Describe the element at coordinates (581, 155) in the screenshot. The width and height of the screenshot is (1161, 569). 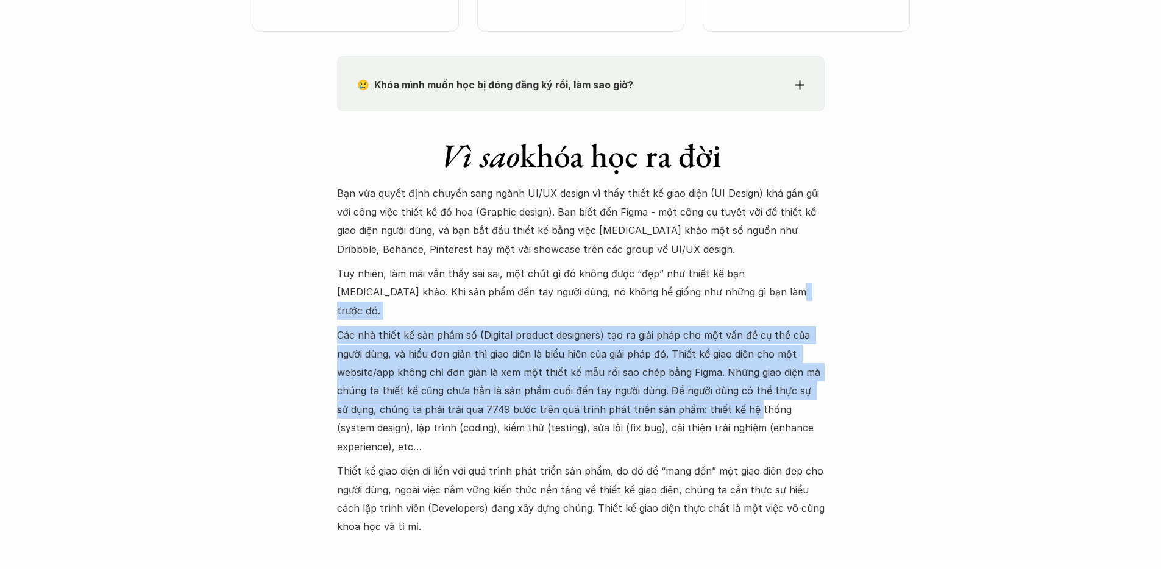
I see `h1: khóa học ra đời` at that location.